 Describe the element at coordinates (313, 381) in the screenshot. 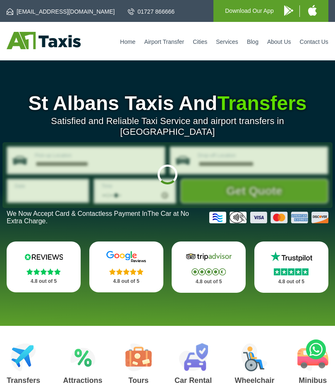

I see `h3: Minibus` at that location.